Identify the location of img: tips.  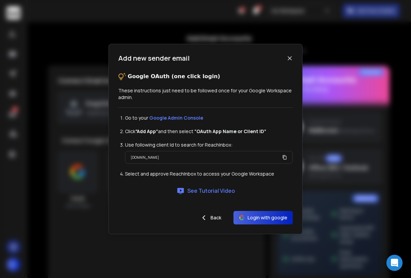
(122, 77).